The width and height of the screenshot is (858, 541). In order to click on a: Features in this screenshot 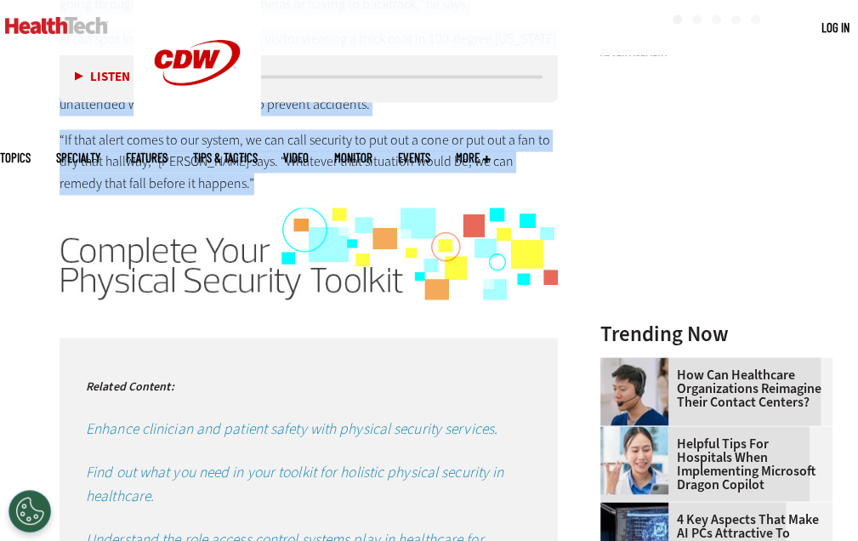, I will do `click(146, 157)`.